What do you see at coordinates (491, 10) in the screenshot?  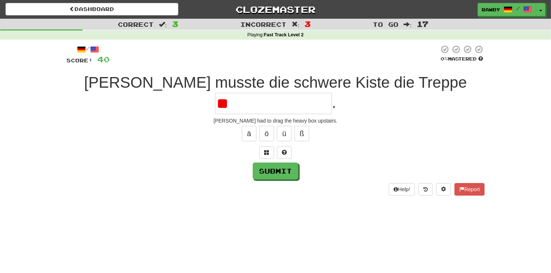 I see `span: rawby` at bounding box center [491, 10].